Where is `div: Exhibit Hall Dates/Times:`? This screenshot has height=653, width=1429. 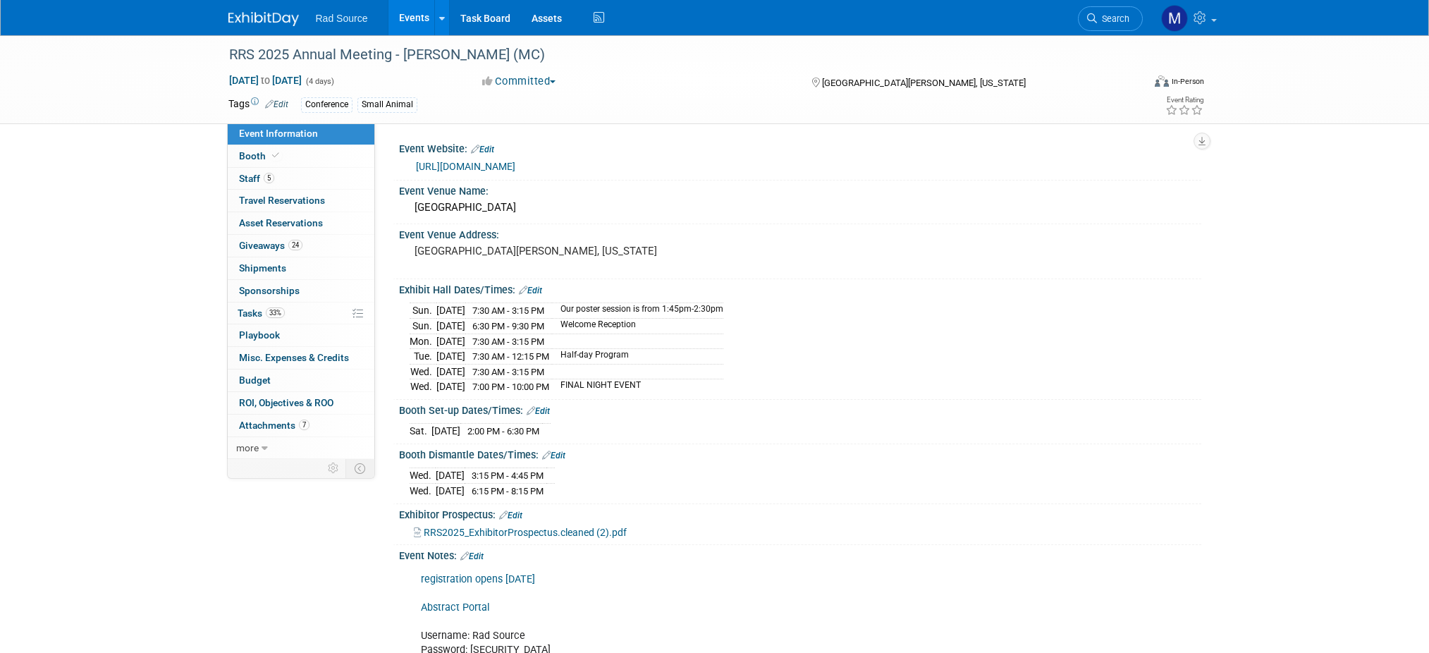 div: Exhibit Hall Dates/Times: is located at coordinates (800, 288).